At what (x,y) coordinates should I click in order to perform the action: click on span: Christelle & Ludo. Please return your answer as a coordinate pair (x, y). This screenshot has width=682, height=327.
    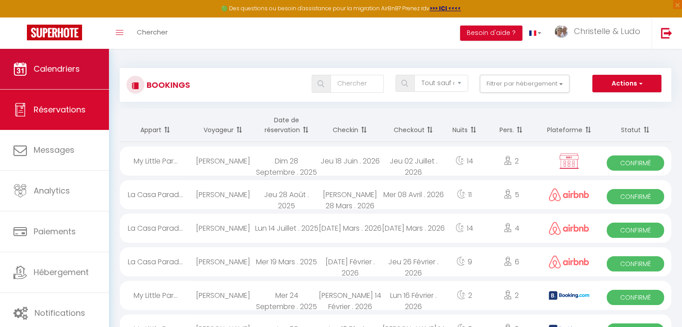
    Looking at the image, I should click on (607, 31).